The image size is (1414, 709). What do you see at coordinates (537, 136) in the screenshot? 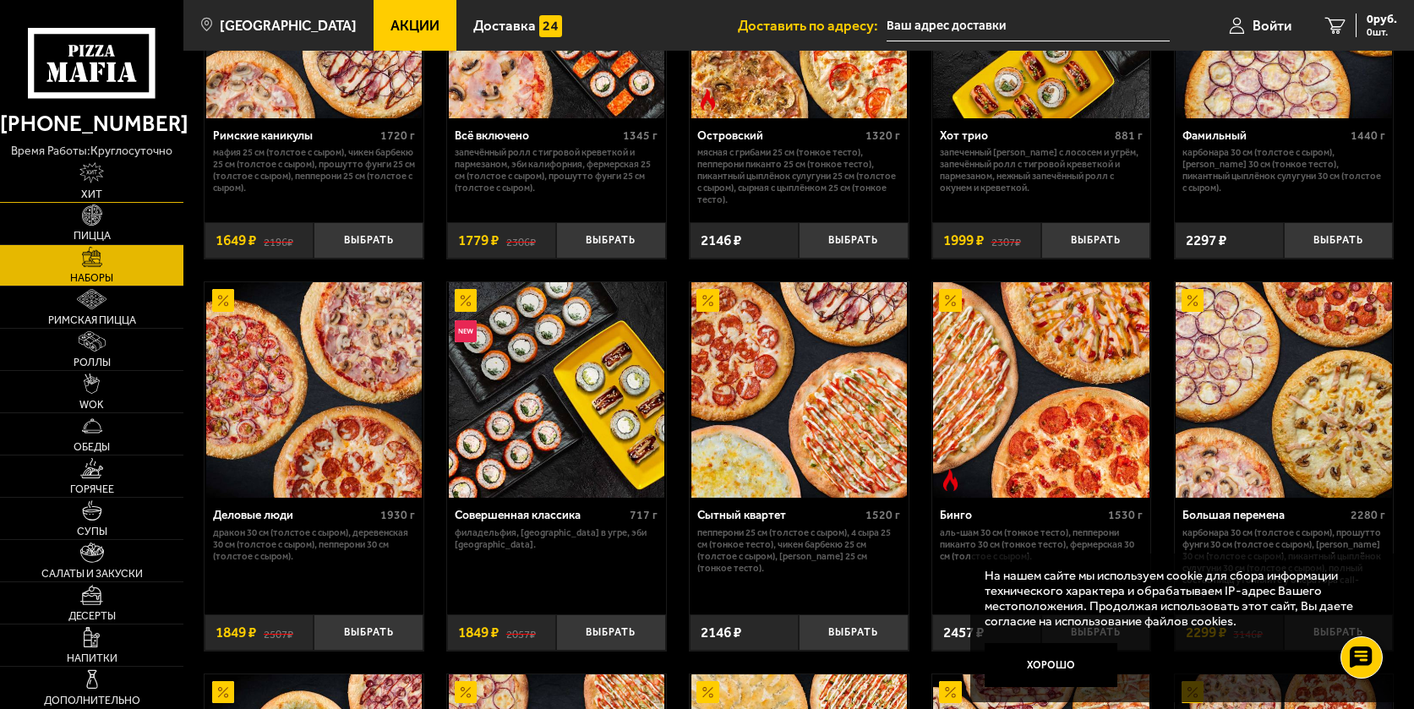
I see `div: Всё включено` at bounding box center [537, 136].